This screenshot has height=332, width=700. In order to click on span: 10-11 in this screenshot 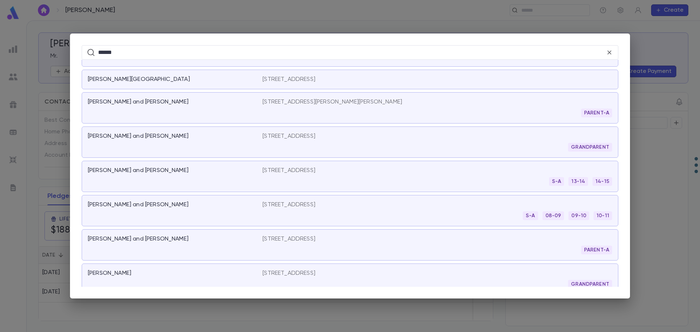, I will do `click(602, 216)`.